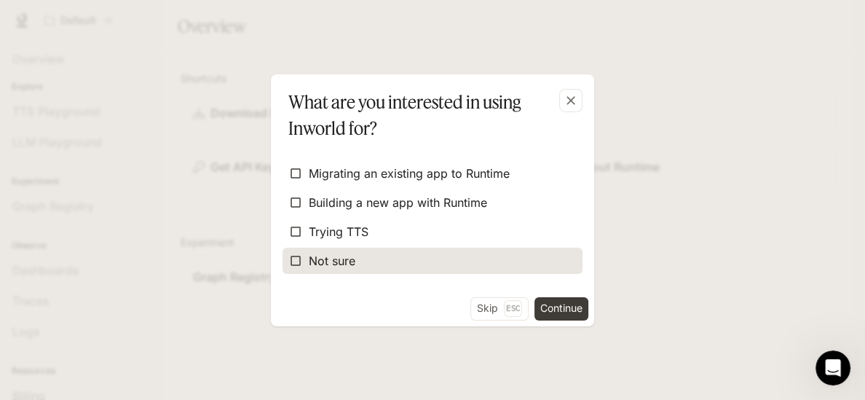  Describe the element at coordinates (499, 309) in the screenshot. I see `button: SkipEsc` at that location.